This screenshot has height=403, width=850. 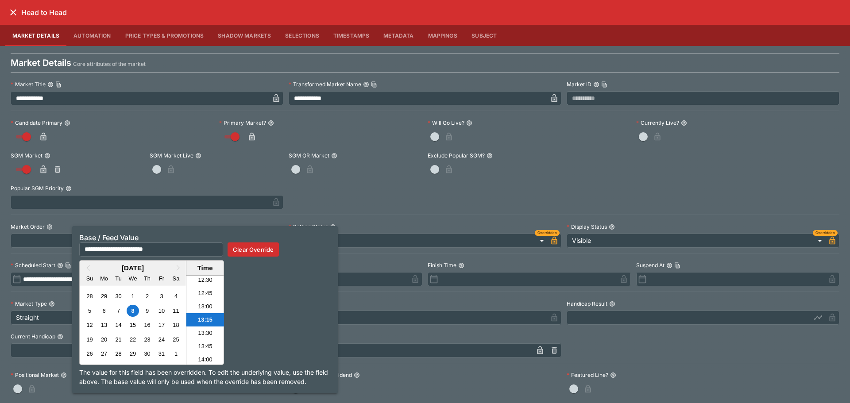 What do you see at coordinates (147, 279) in the screenshot?
I see `div: Thursday` at bounding box center [147, 279].